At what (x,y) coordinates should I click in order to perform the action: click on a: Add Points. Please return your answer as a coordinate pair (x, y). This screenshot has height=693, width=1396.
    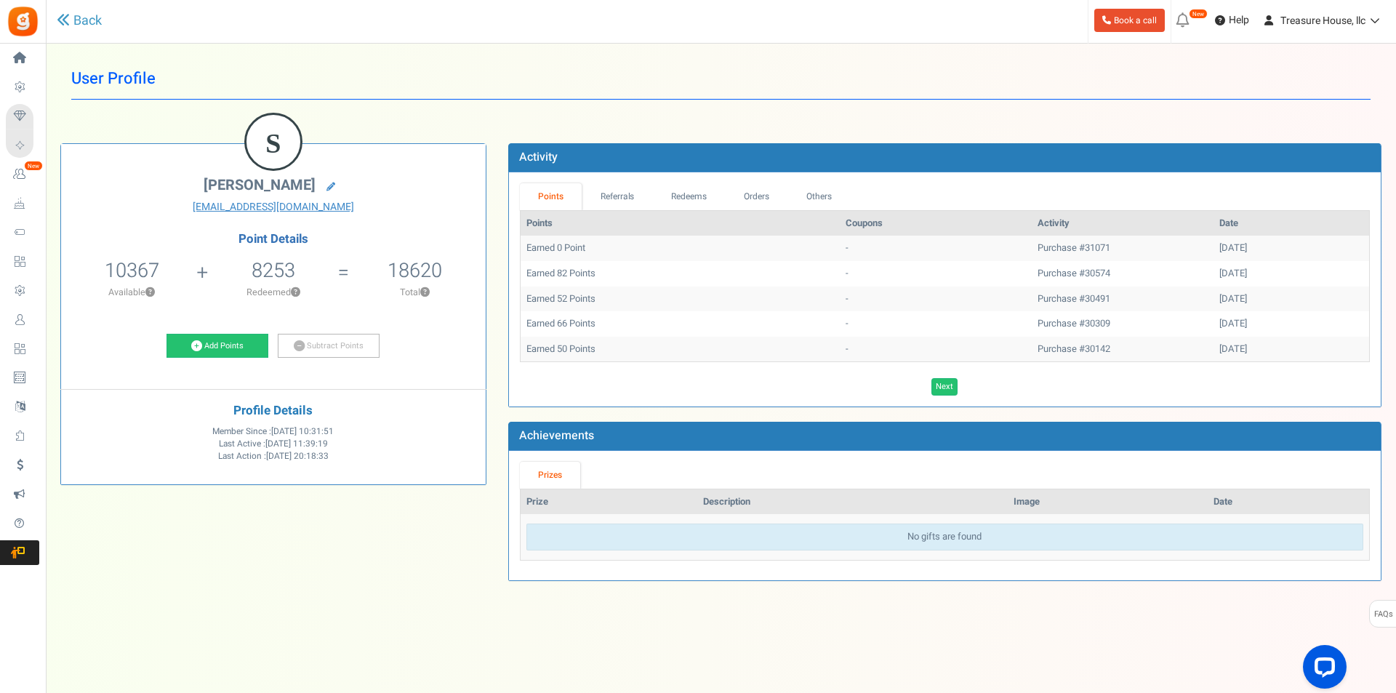
    Looking at the image, I should click on (217, 346).